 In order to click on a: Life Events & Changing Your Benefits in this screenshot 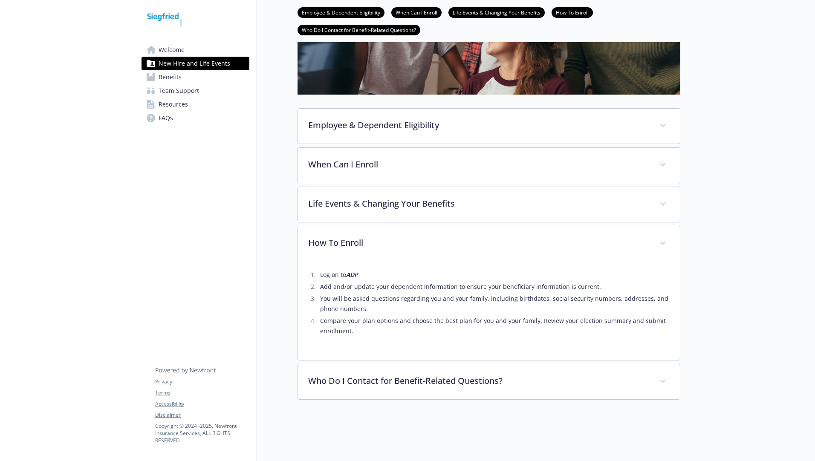, I will do `click(497, 12)`.